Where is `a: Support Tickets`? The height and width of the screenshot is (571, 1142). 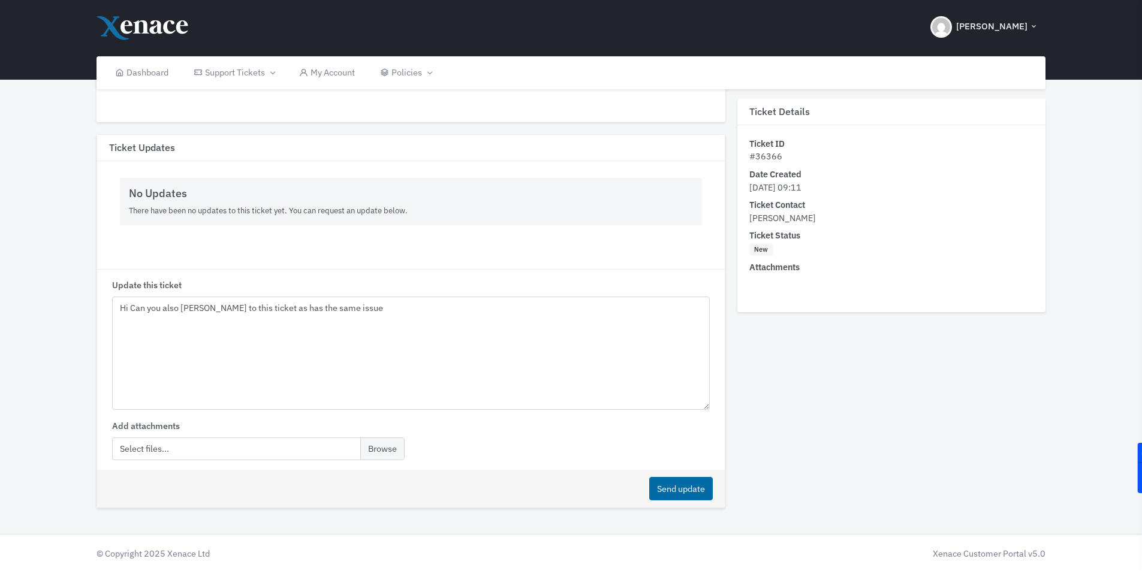
a: Support Tickets is located at coordinates (234, 73).